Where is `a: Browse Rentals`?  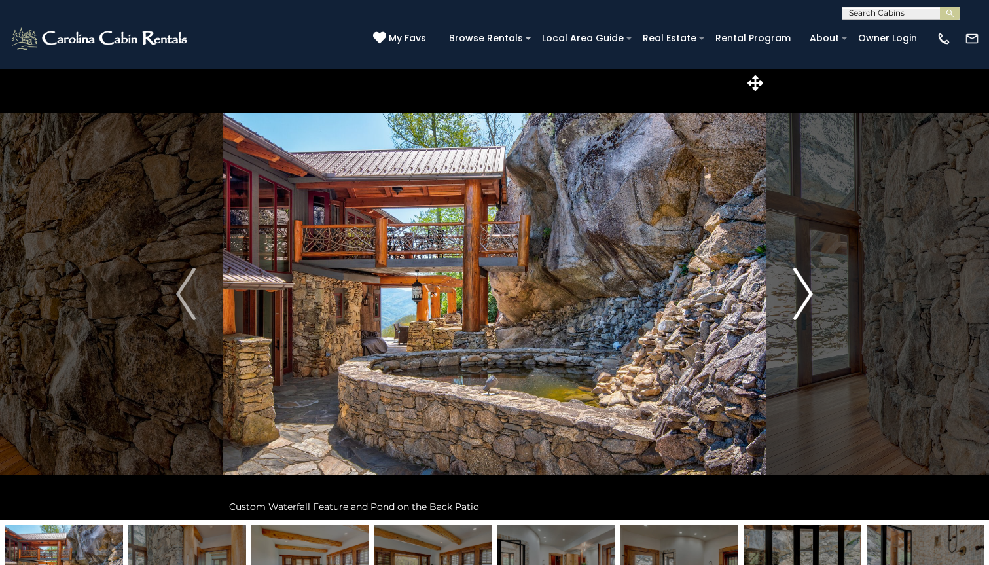 a: Browse Rentals is located at coordinates (486, 38).